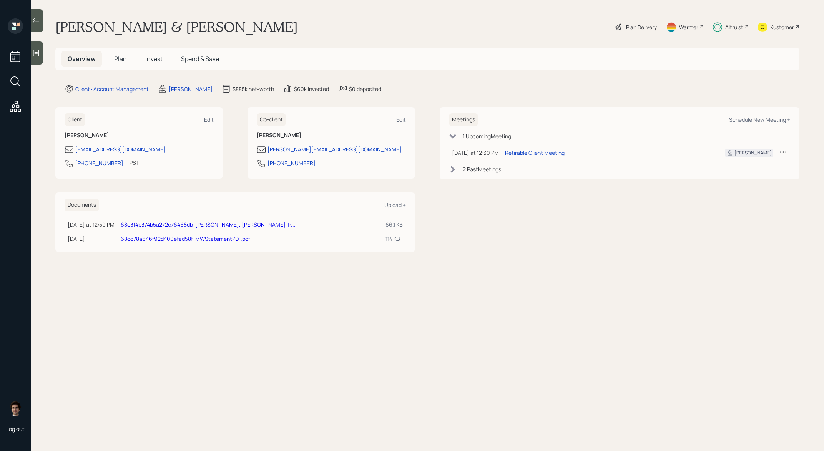  Describe the element at coordinates (82, 205) in the screenshot. I see `h6: Documents` at that location.